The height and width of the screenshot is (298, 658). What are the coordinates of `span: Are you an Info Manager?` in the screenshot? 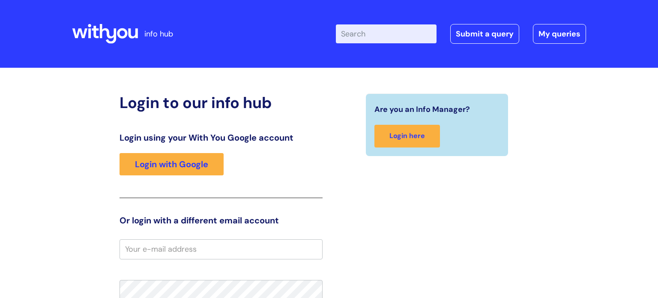 It's located at (422, 109).